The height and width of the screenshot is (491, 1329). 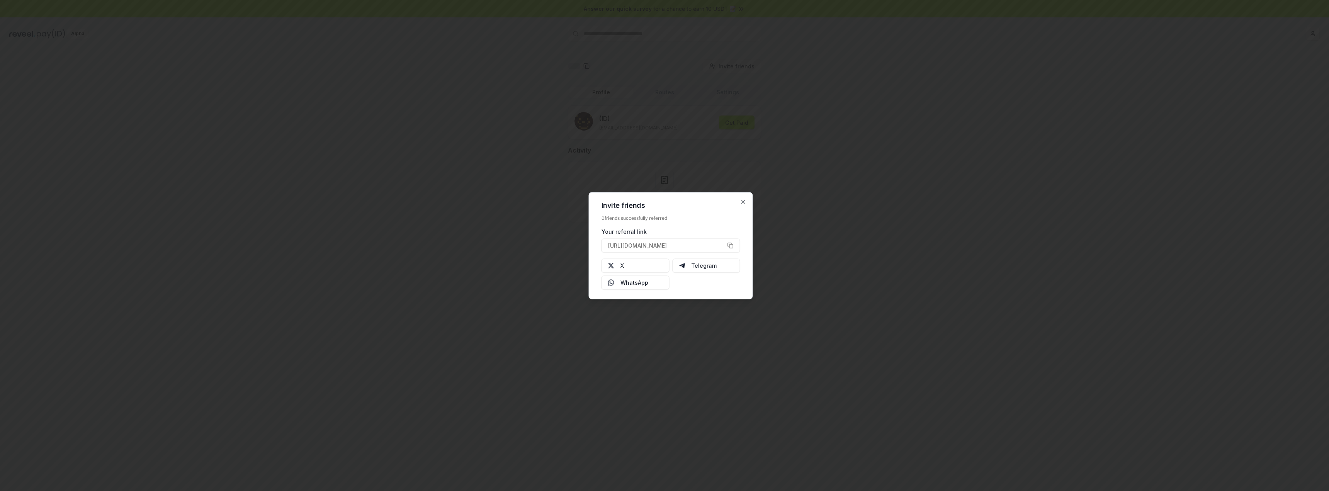 I want to click on button: Telegram, so click(x=706, y=265).